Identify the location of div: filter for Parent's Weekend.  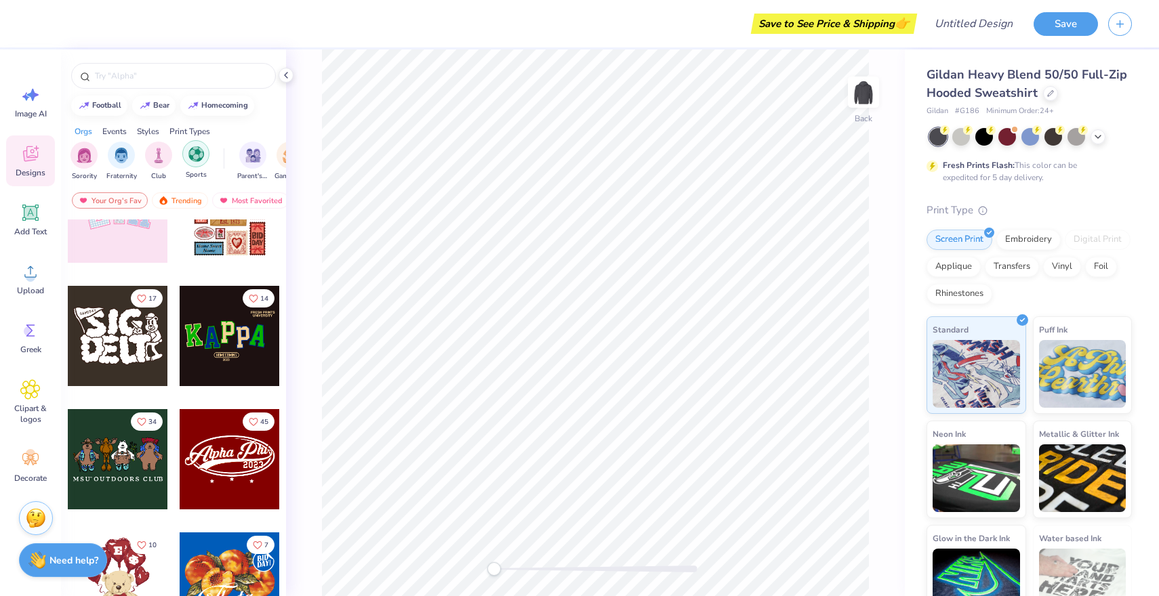
(253, 161).